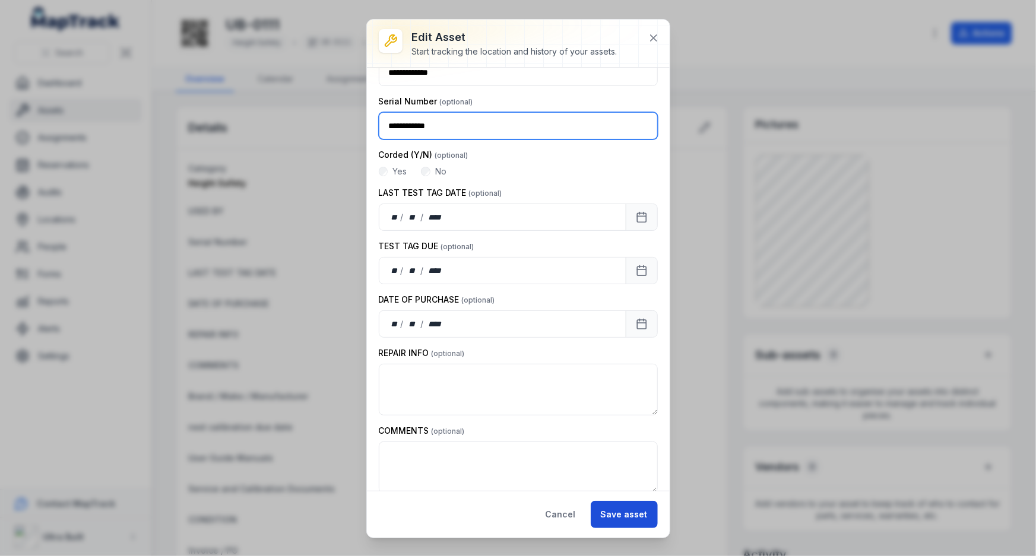  What do you see at coordinates (561, 515) in the screenshot?
I see `button: Cancel` at bounding box center [561, 515].